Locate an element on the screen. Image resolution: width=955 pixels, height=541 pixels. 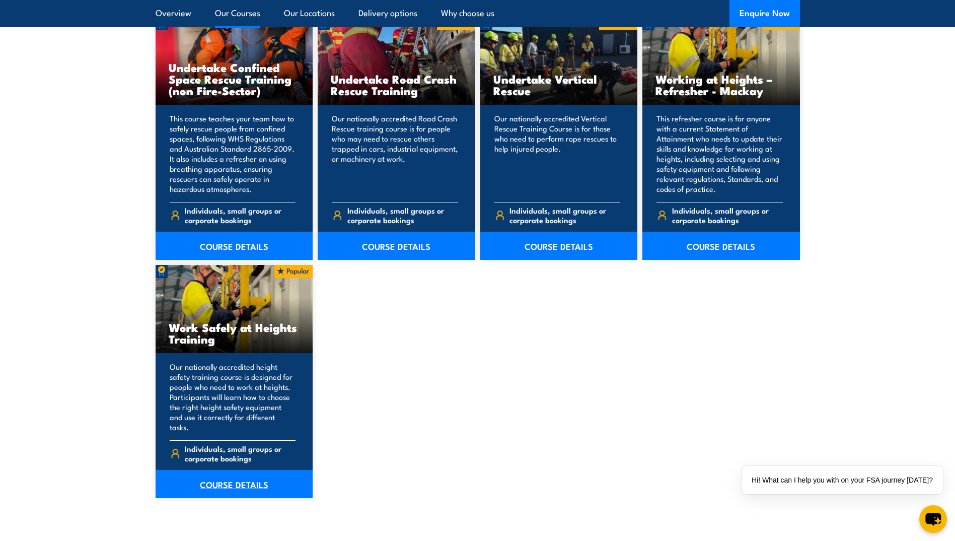
h3: Work Safely at Heights Training is located at coordinates (234, 333).